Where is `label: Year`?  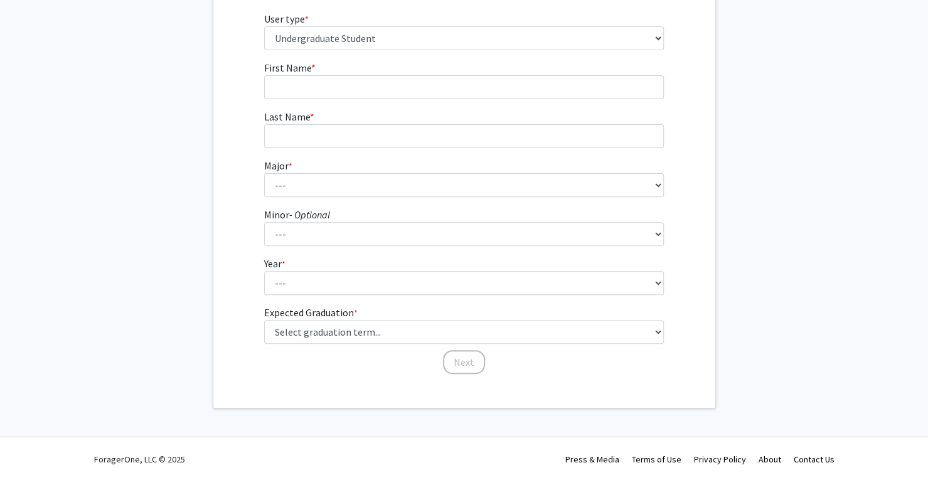 label: Year is located at coordinates (275, 263).